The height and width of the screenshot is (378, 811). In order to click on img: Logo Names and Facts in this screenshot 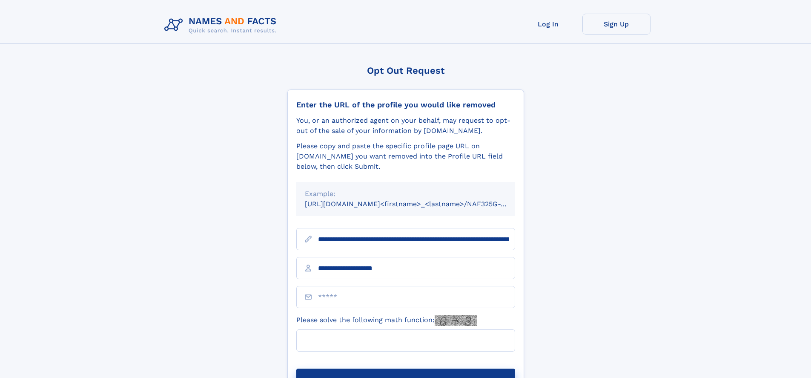, I will do `click(222, 25)`.